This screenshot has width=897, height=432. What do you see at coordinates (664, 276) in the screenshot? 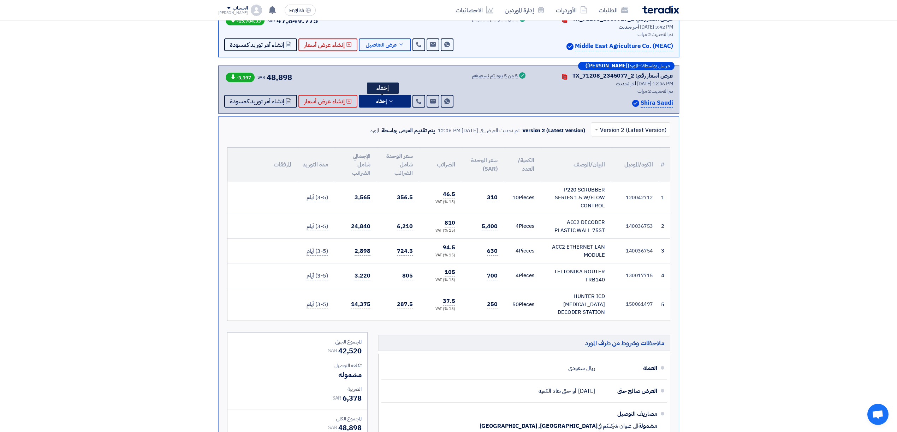
I see `td: 4` at bounding box center [664, 276].